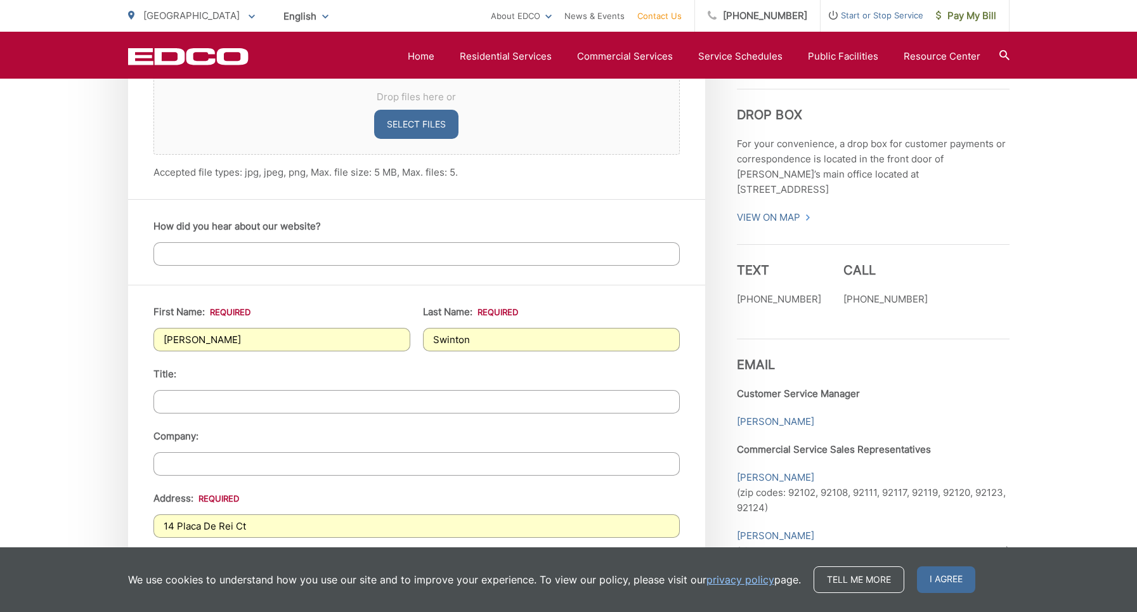 The width and height of the screenshot is (1137, 612). What do you see at coordinates (885, 270) in the screenshot?
I see `h3: Call` at bounding box center [885, 270].